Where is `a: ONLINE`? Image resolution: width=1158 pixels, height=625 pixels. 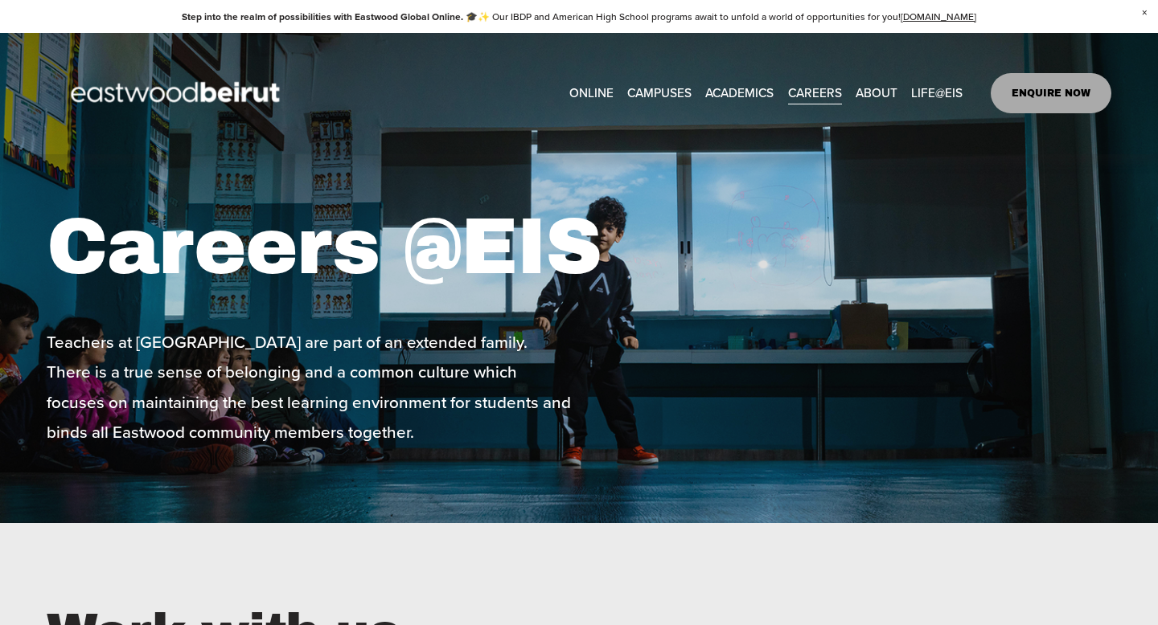 a: ONLINE is located at coordinates (591, 93).